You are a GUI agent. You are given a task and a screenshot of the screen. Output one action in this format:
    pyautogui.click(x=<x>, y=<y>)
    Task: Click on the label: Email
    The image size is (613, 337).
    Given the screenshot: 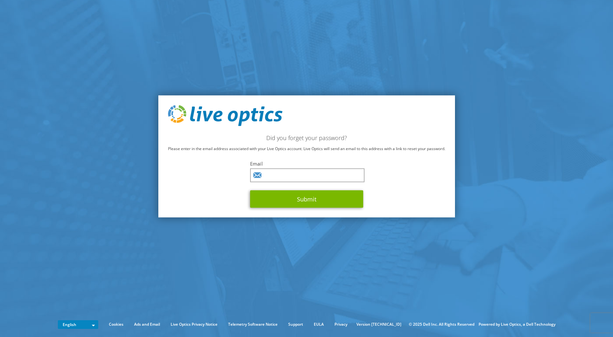 What is the action you would take?
    pyautogui.click(x=306, y=164)
    